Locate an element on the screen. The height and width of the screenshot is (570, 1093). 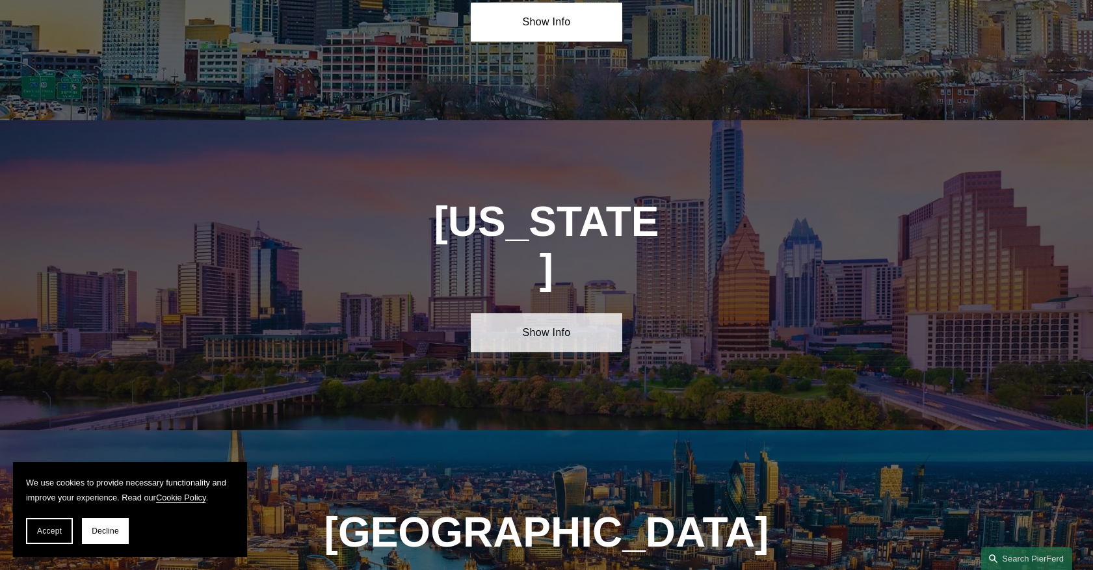
p: We use cookies to provide necessary functionality and improve your experience. Read our . is located at coordinates (130, 490).